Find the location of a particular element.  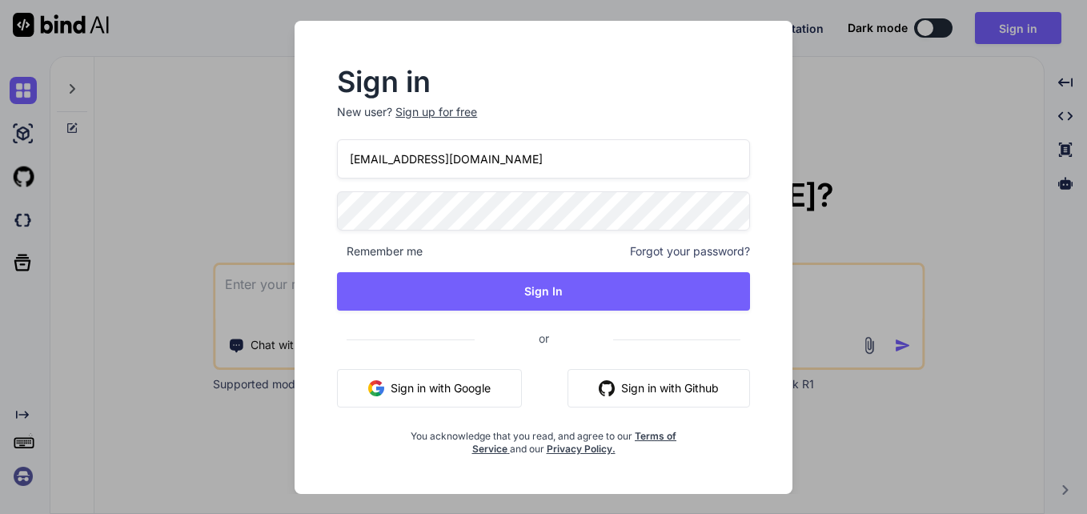

h2: Sign in is located at coordinates (544, 82).